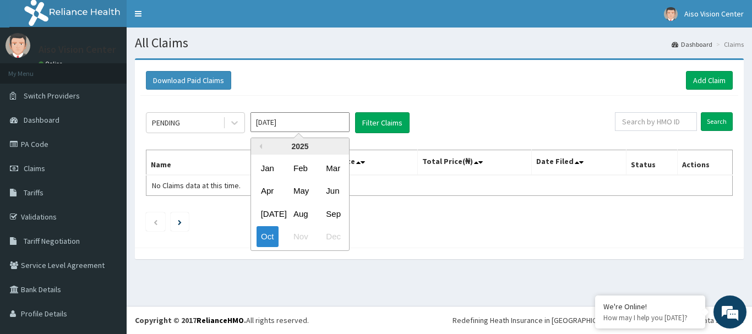 The image size is (752, 334). Describe the element at coordinates (656, 122) in the screenshot. I see `input: Search by HMO ID` at that location.